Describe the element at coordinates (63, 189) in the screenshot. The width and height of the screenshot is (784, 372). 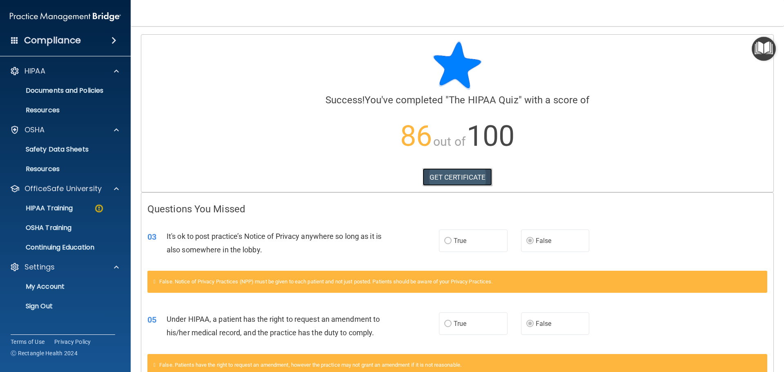
I see `p: OfficeSafe University` at that location.